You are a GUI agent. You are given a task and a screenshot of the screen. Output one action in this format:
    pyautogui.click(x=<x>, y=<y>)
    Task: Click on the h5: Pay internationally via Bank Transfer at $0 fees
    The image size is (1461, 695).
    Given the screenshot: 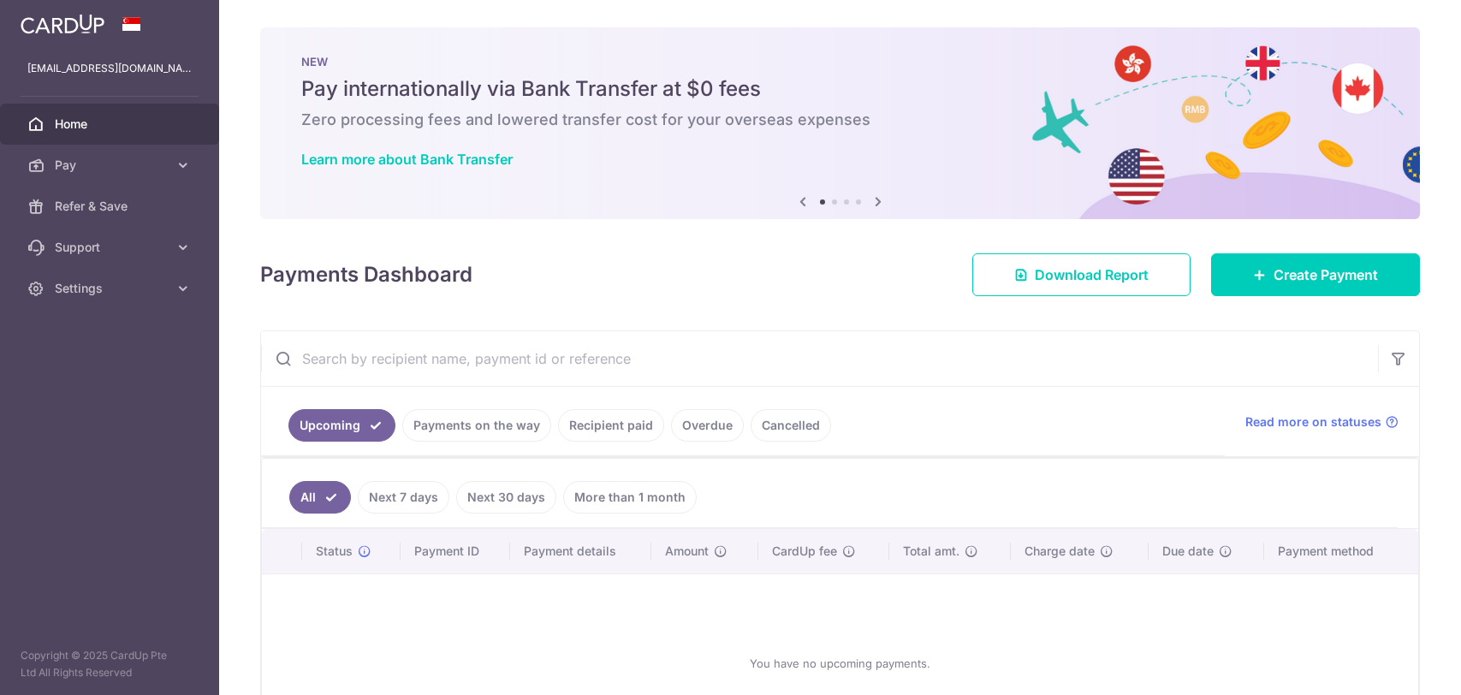 What is the action you would take?
    pyautogui.click(x=840, y=89)
    